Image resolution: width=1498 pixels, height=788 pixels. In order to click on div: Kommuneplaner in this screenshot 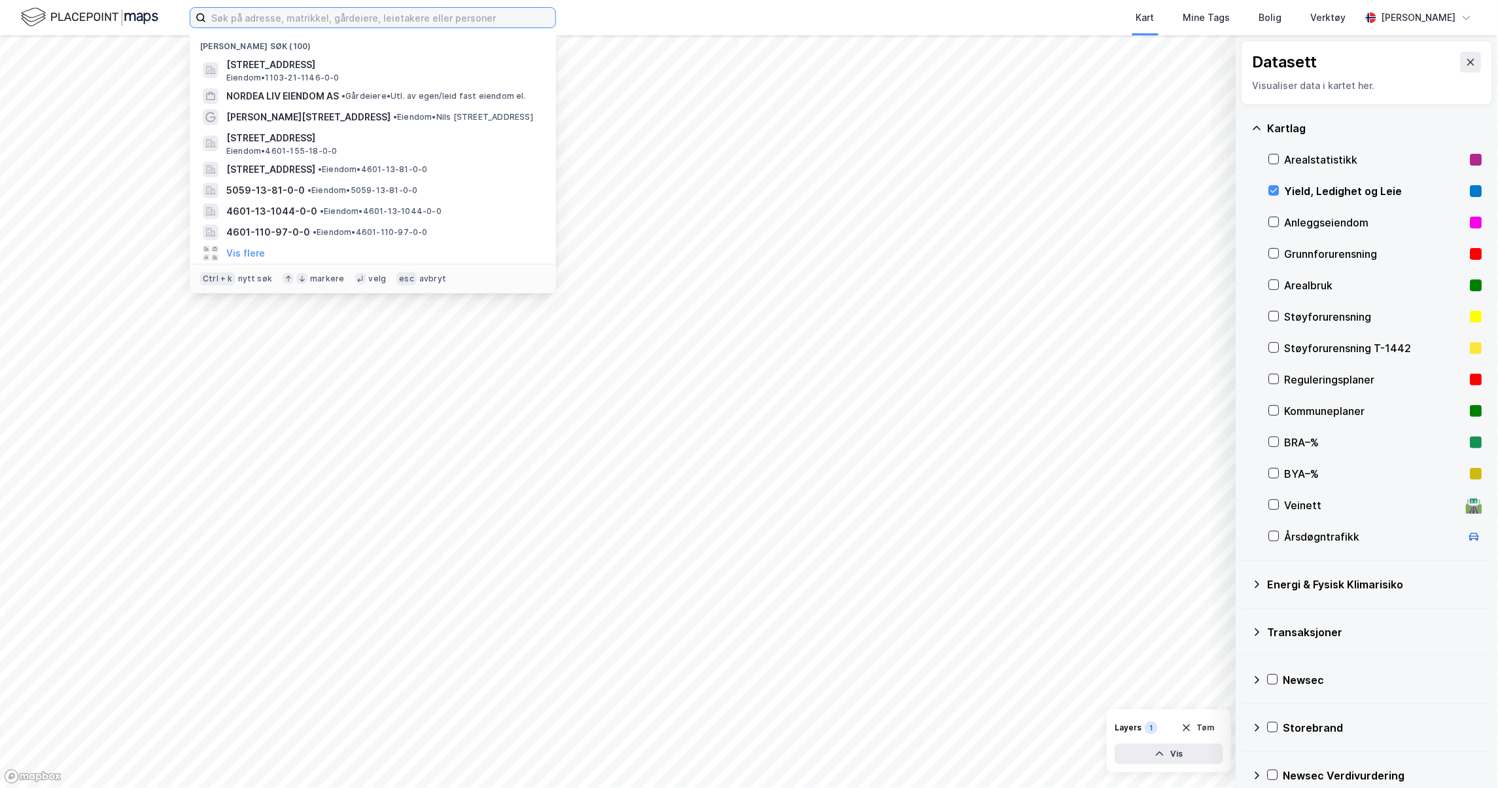, I will do `click(1375, 411)`.